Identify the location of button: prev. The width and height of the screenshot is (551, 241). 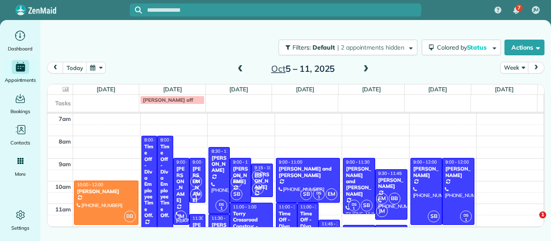
(55, 67).